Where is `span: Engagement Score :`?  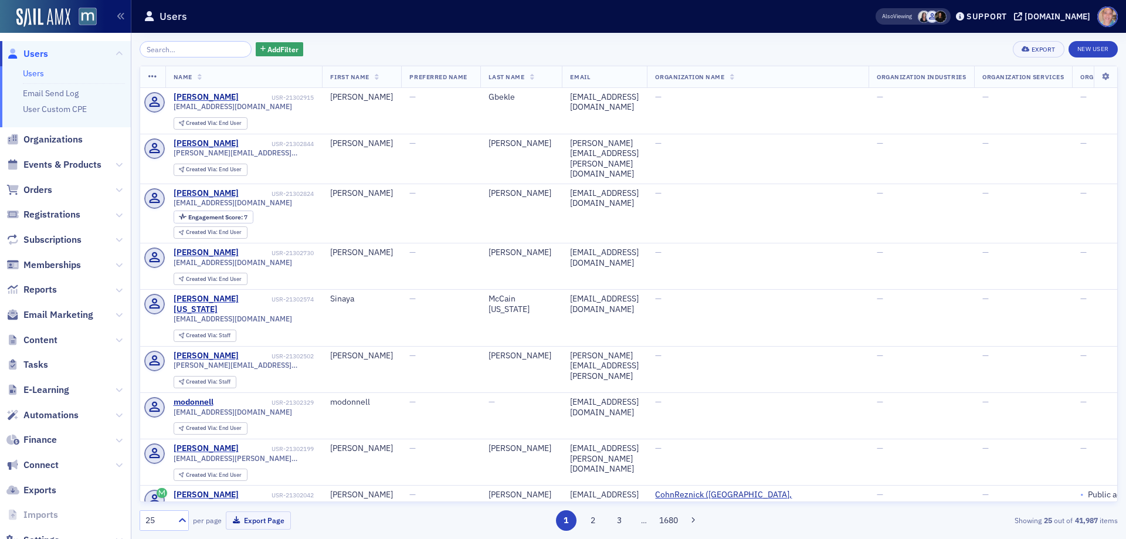
span: Engagement Score : is located at coordinates (216, 217).